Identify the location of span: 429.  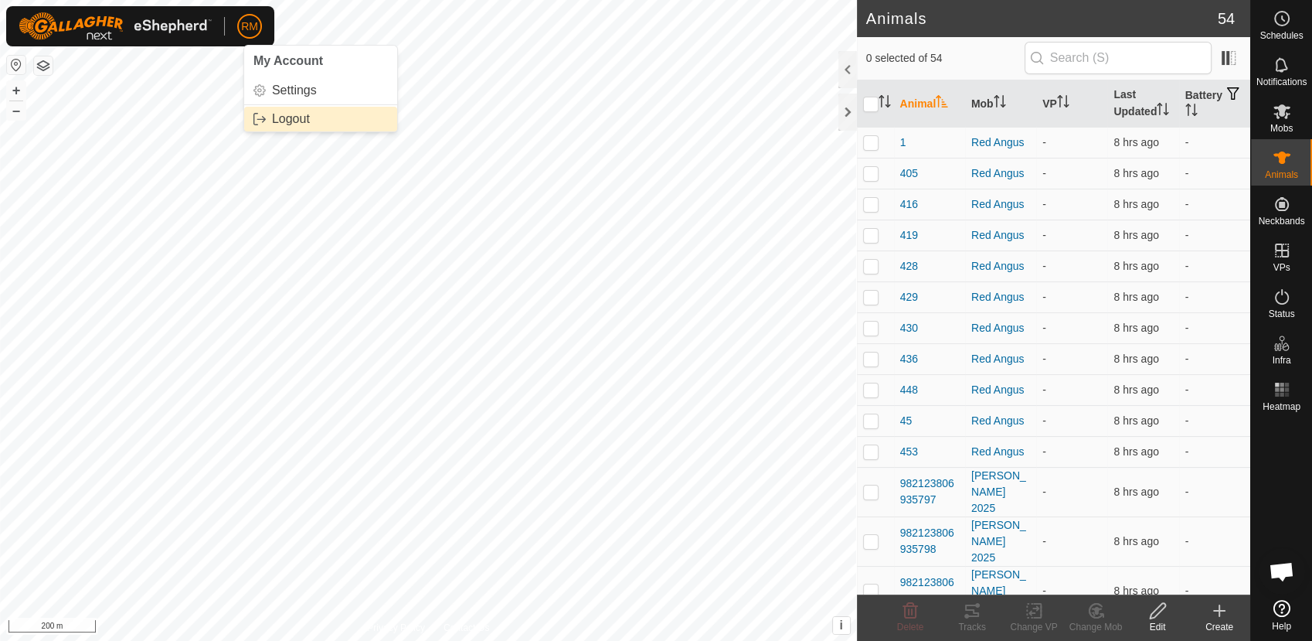
(909, 297).